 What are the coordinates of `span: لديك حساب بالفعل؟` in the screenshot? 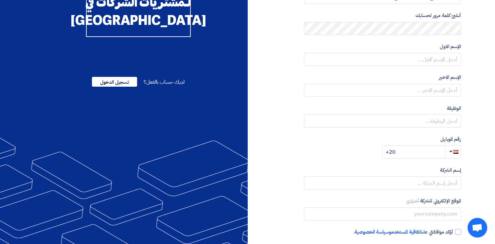 It's located at (164, 82).